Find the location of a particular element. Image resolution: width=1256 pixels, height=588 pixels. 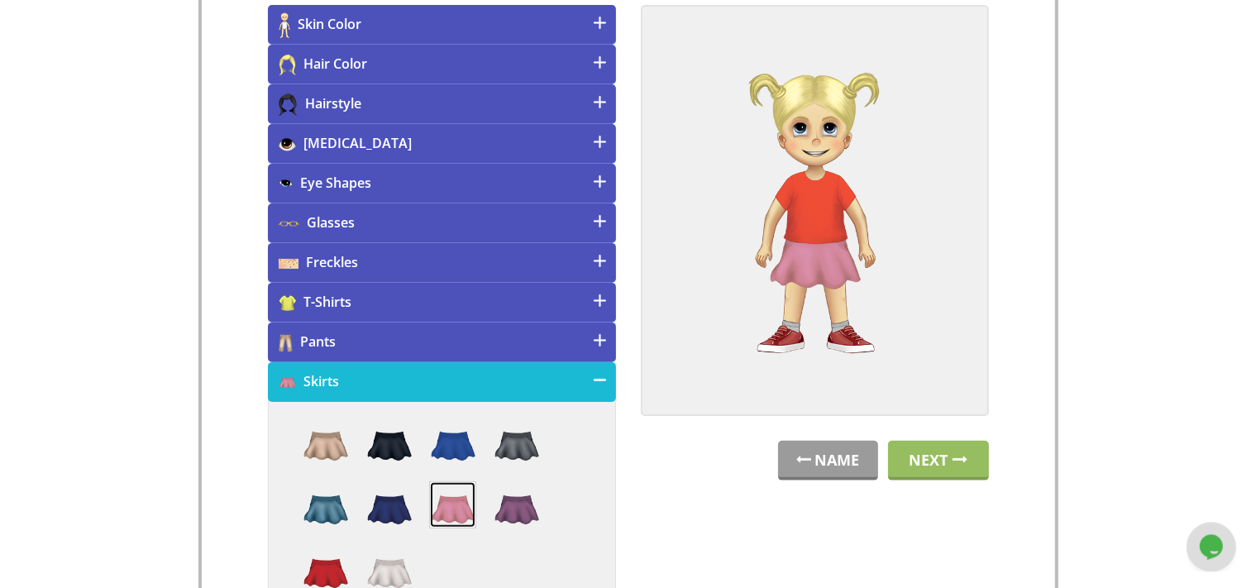

a: NAME is located at coordinates (828, 461).